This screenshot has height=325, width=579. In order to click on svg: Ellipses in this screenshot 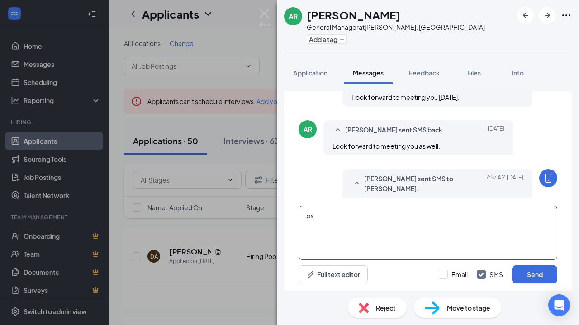, I will do `click(566, 15)`.